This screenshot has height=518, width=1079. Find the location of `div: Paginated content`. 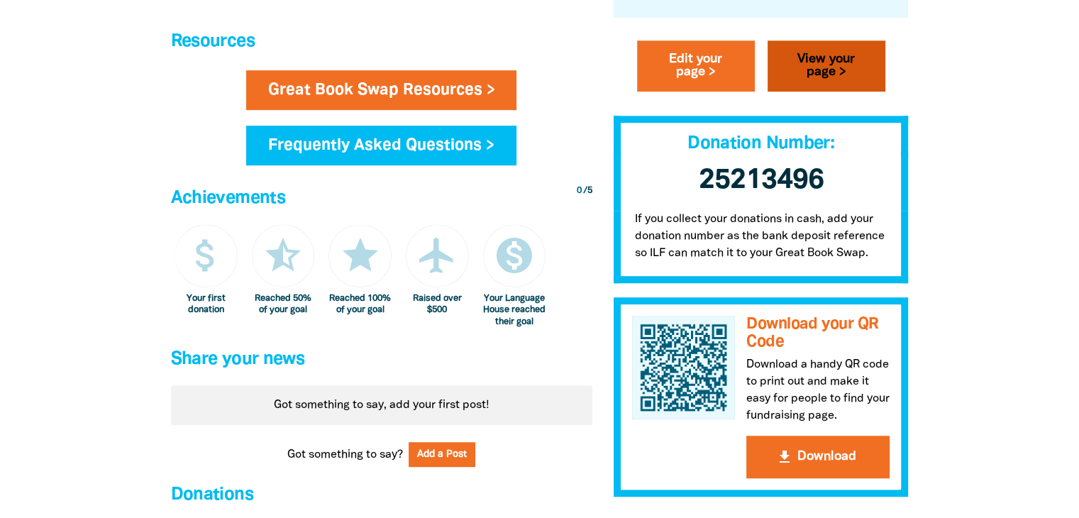

div: Paginated content is located at coordinates (382, 405).